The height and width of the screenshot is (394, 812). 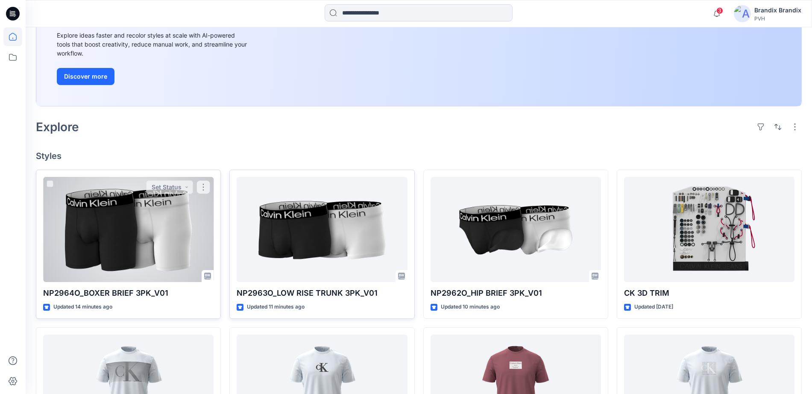 I want to click on p: NP2962O_HIP BRIEF 3PK_V01, so click(x=516, y=293).